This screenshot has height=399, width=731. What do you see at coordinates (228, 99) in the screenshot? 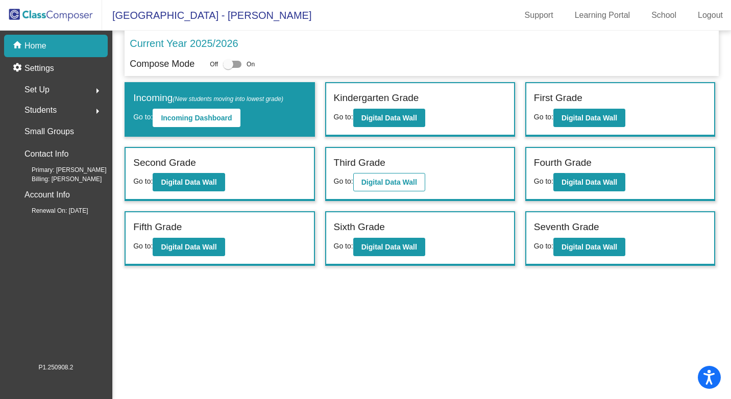
I see `span: (New students moving into lowest grade)` at bounding box center [228, 99].